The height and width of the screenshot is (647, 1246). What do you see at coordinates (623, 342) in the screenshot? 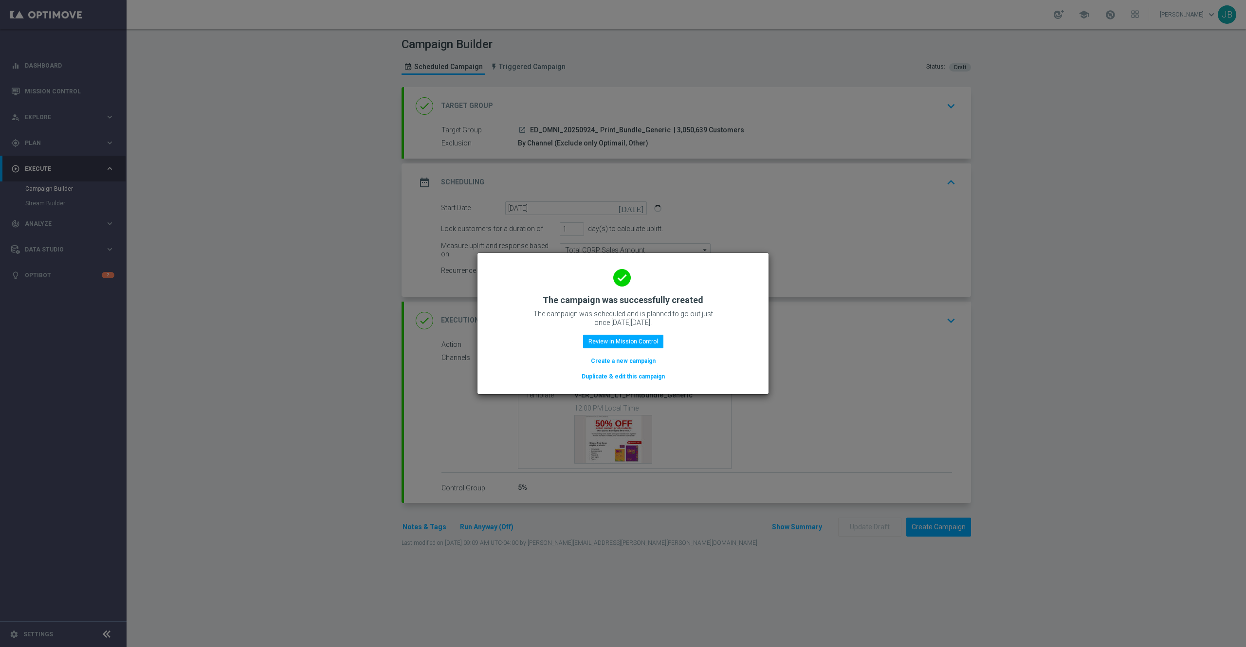
I see `button: Review in Mission Control` at bounding box center [623, 342].